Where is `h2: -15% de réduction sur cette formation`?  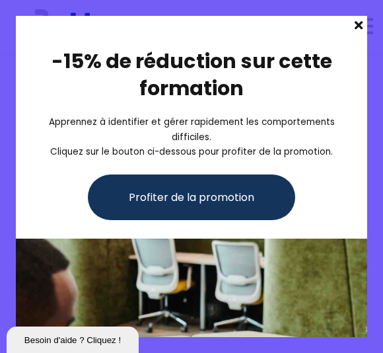
h2: -15% de réduction sur cette formation is located at coordinates (192, 75).